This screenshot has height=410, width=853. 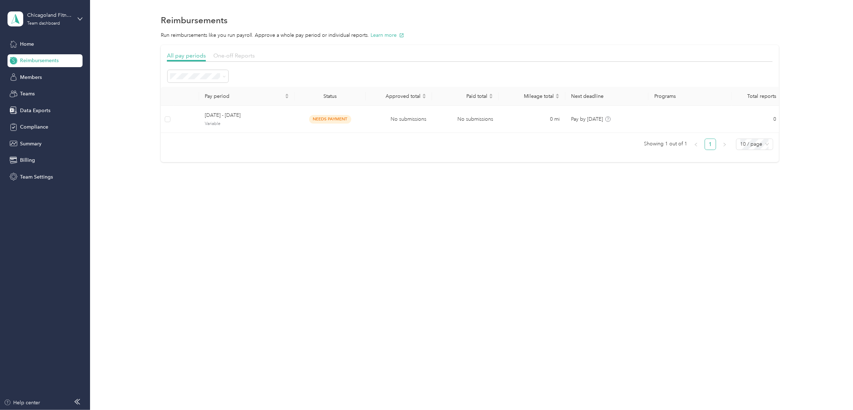 What do you see at coordinates (247, 124) in the screenshot?
I see `span: Variable` at bounding box center [247, 124].